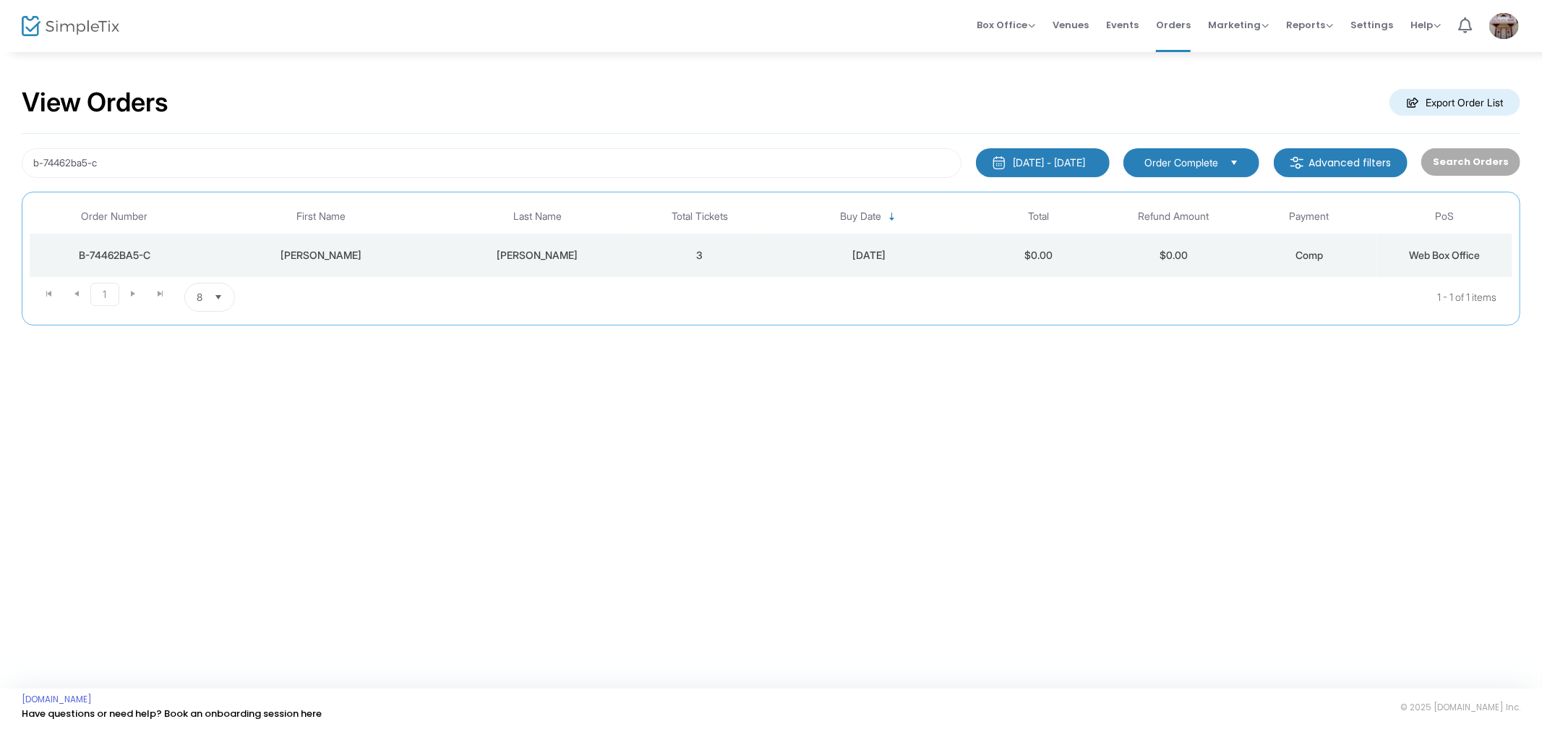 This screenshot has width=1542, height=732. What do you see at coordinates (1371, 25) in the screenshot?
I see `span: Settings` at bounding box center [1371, 25].